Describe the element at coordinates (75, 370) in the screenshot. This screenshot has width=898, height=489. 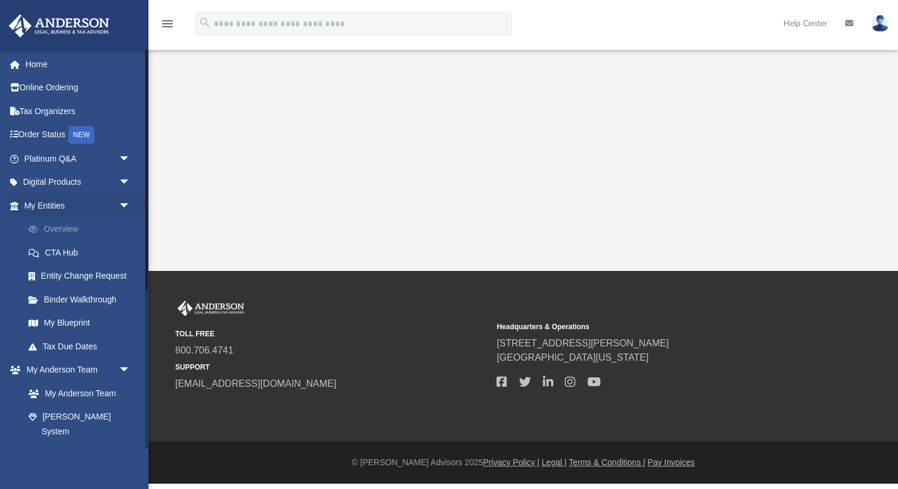
I see `a: My Anderson Teamarrow_drop_down` at that location.